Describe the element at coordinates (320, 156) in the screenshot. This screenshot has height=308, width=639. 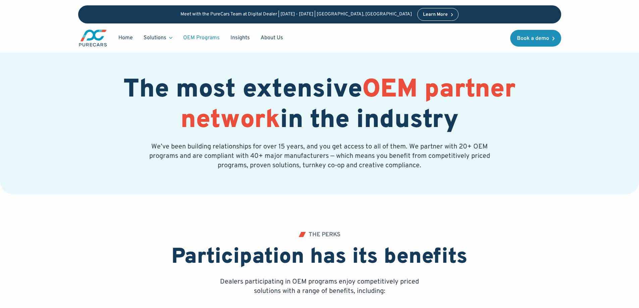
I see `p: We’ve been building relationships for over 15 years, and you get access to all of them. We partne...` at that location.